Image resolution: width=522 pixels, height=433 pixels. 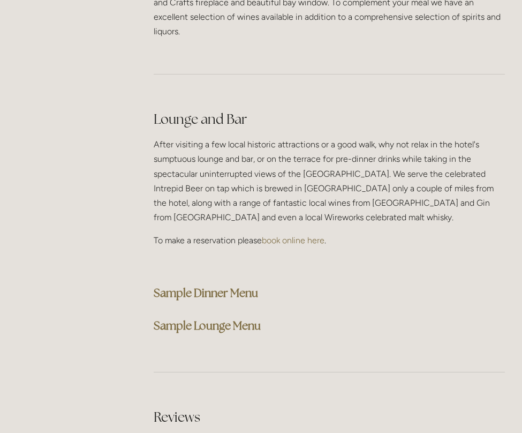 I want to click on strong: Sample Dinner Menu, so click(x=206, y=292).